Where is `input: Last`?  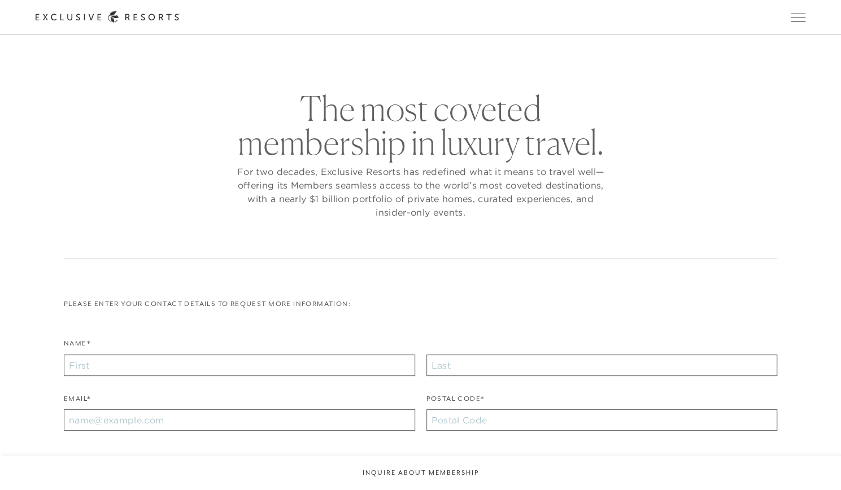
input: Last is located at coordinates (602, 366).